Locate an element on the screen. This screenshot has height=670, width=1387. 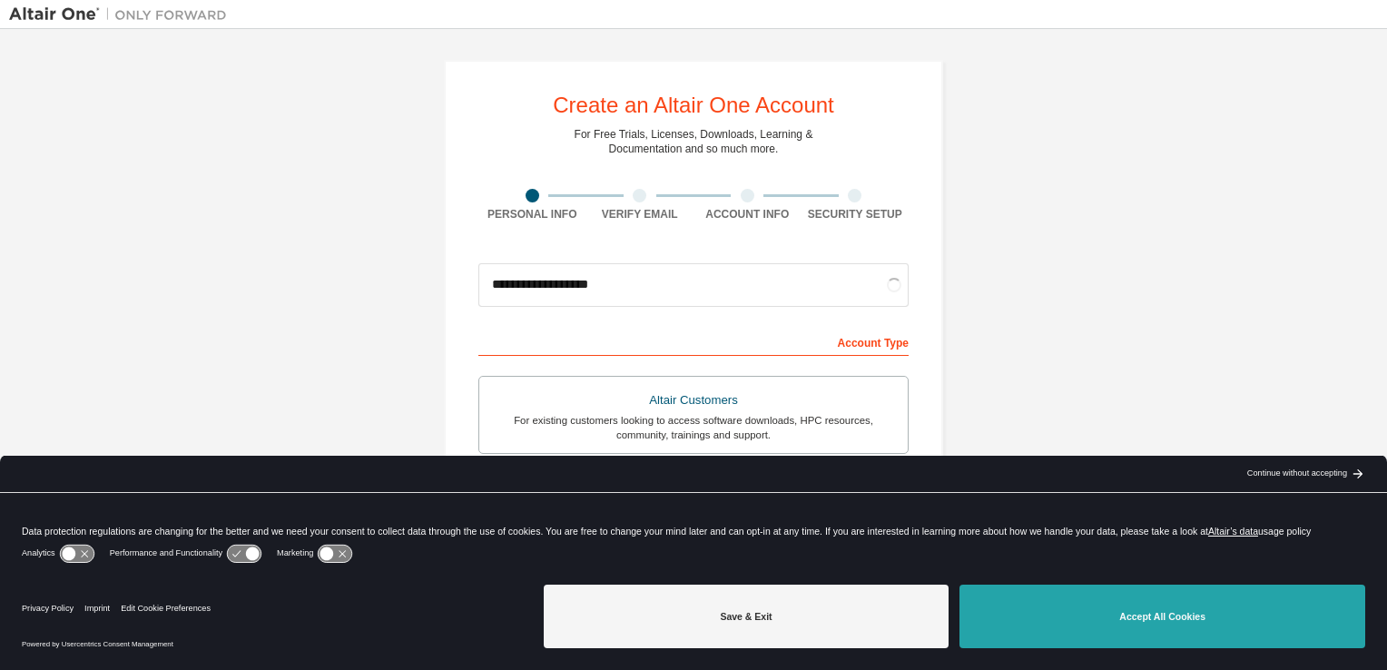
div: For existing customers looking to access software downloads, HPC resources, community, trainings ... is located at coordinates (694, 428).